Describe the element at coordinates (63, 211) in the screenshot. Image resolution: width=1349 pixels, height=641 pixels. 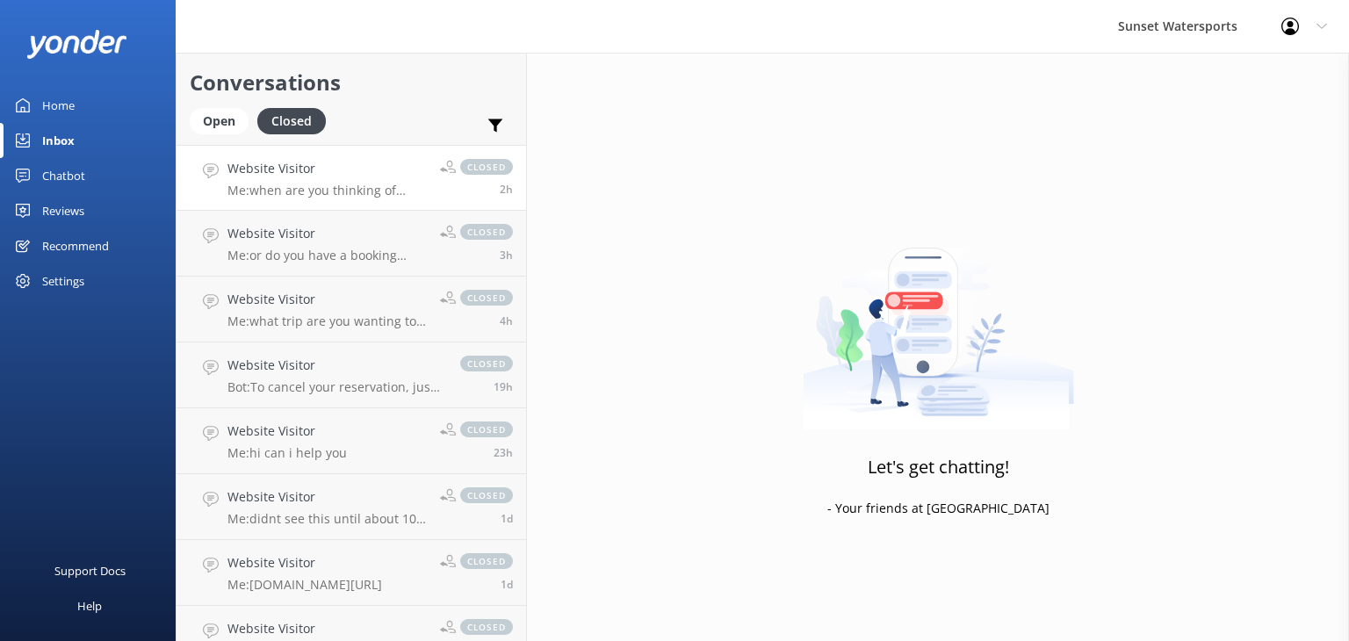
I see `div: Reviews` at that location.